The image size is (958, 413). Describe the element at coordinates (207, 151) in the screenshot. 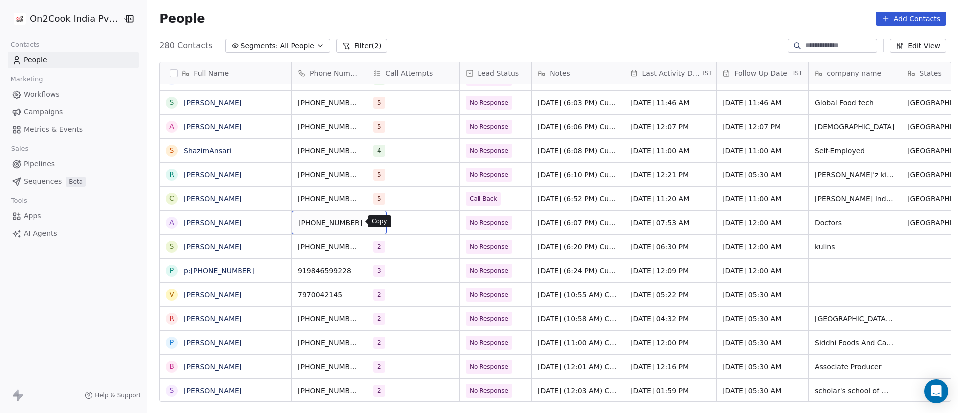

I see `a: ShazimAnsari` at that location.